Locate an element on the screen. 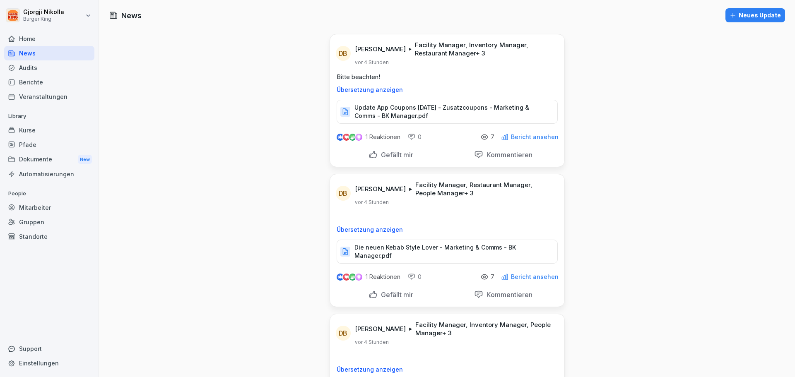 This screenshot has width=795, height=377. p: Facility Manager, Restaurant Manager, People Manager + 3 is located at coordinates (485, 189).